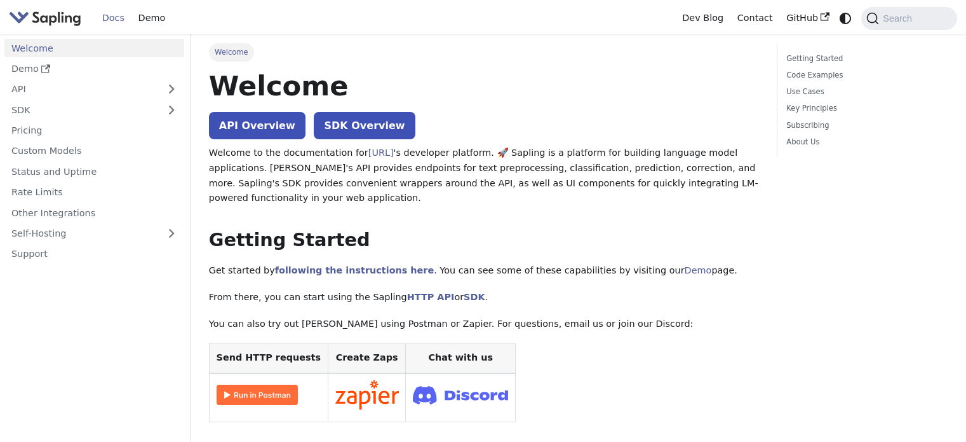 Image resolution: width=966 pixels, height=442 pixels. I want to click on th: Create Zaps, so click(367, 358).